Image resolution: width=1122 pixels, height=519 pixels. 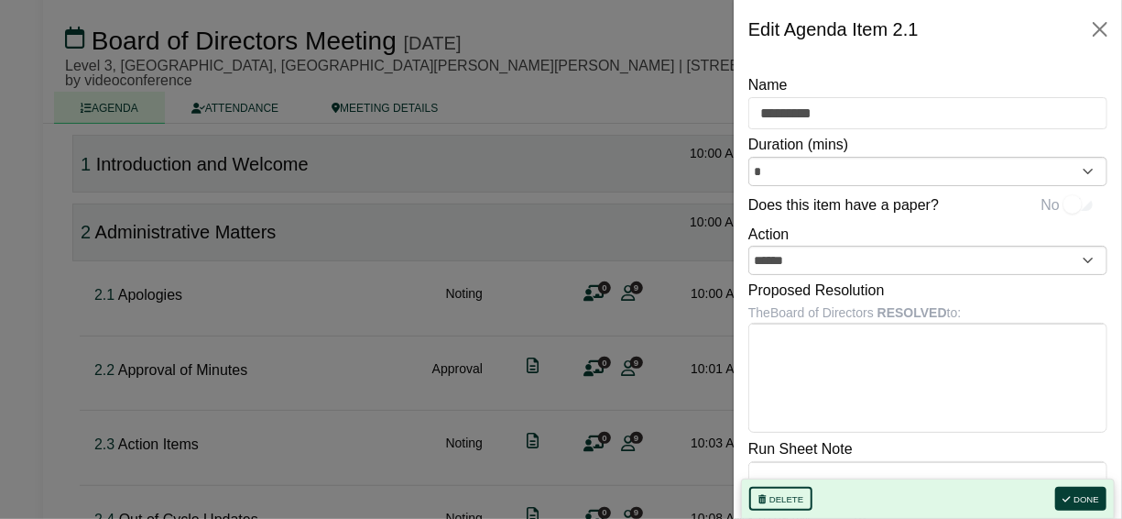 I want to click on label: Duration (mins), so click(x=798, y=145).